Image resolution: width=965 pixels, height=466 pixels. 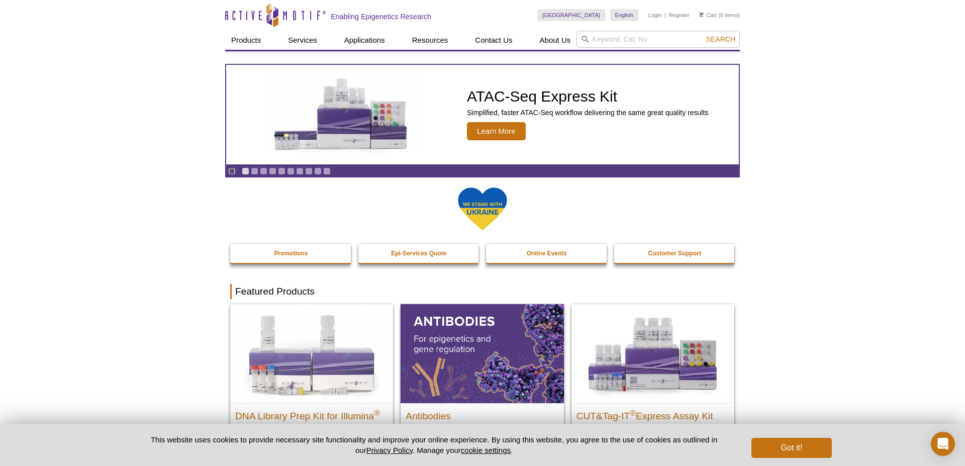 What do you see at coordinates (792, 448) in the screenshot?
I see `button: Got it!` at bounding box center [792, 448].